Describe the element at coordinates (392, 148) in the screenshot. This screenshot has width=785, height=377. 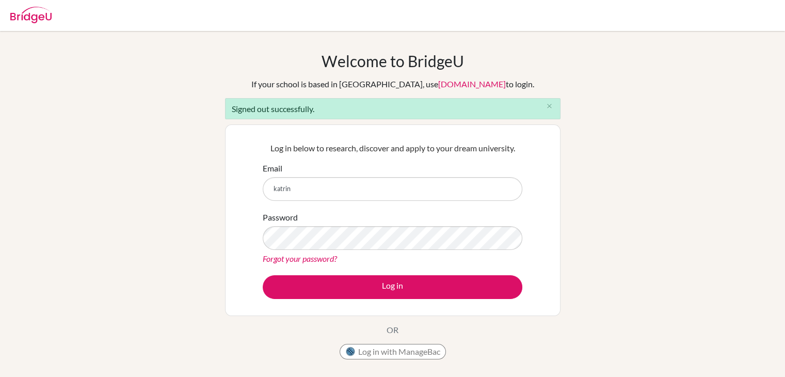
I see `p: Log in below to research, discover and apply to your dream university.` at that location.